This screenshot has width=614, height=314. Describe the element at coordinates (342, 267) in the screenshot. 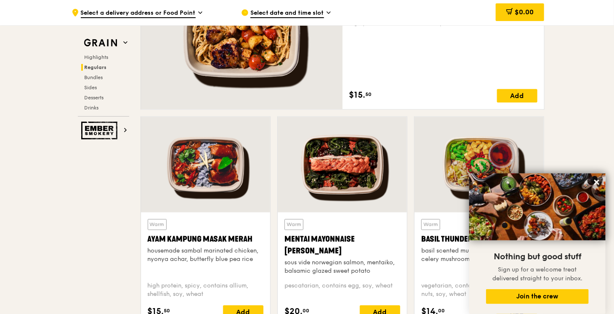

I see `div: sous vide norwegian salmon, mentaiko, balsamic glazed sweet potato` at that location.